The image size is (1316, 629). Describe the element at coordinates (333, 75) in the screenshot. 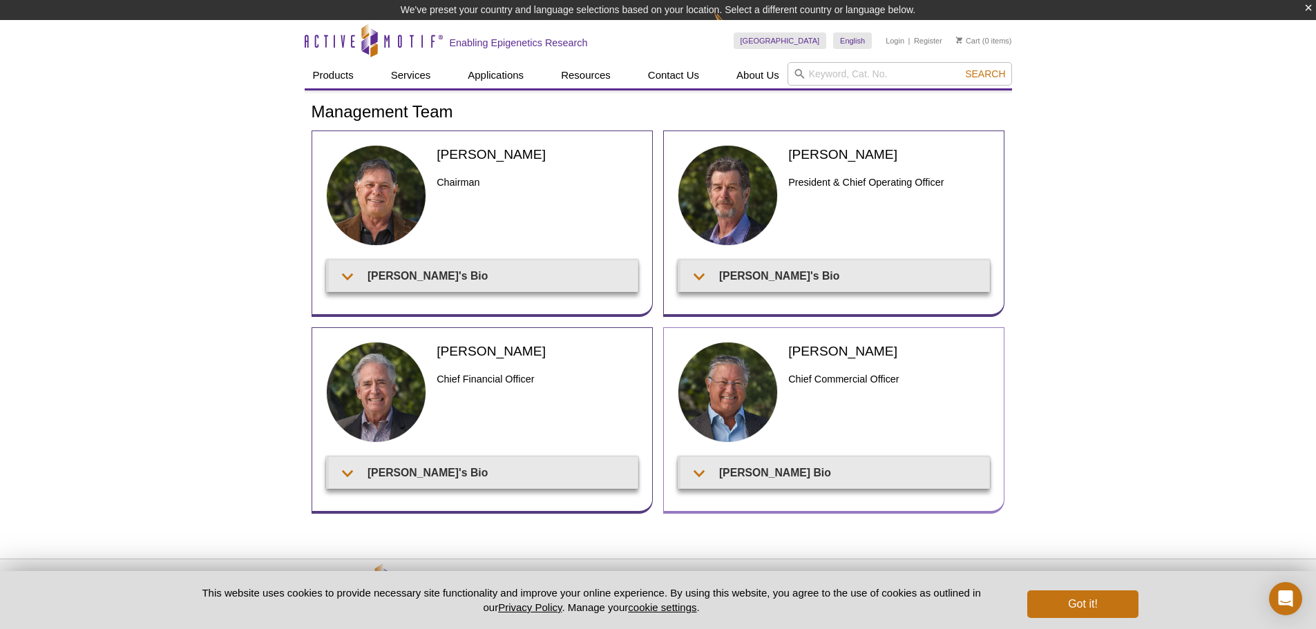

I see `a: Products` at that location.